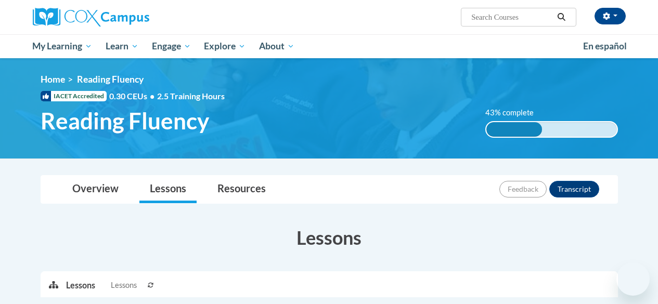  I want to click on span: Explore, so click(225, 46).